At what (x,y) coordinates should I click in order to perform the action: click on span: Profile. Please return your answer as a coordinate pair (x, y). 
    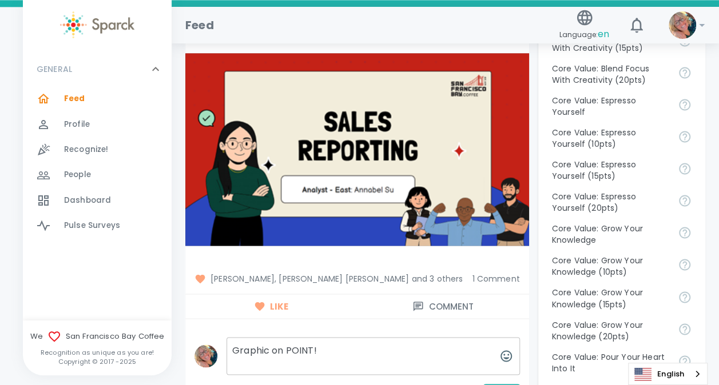
    Looking at the image, I should click on (77, 125).